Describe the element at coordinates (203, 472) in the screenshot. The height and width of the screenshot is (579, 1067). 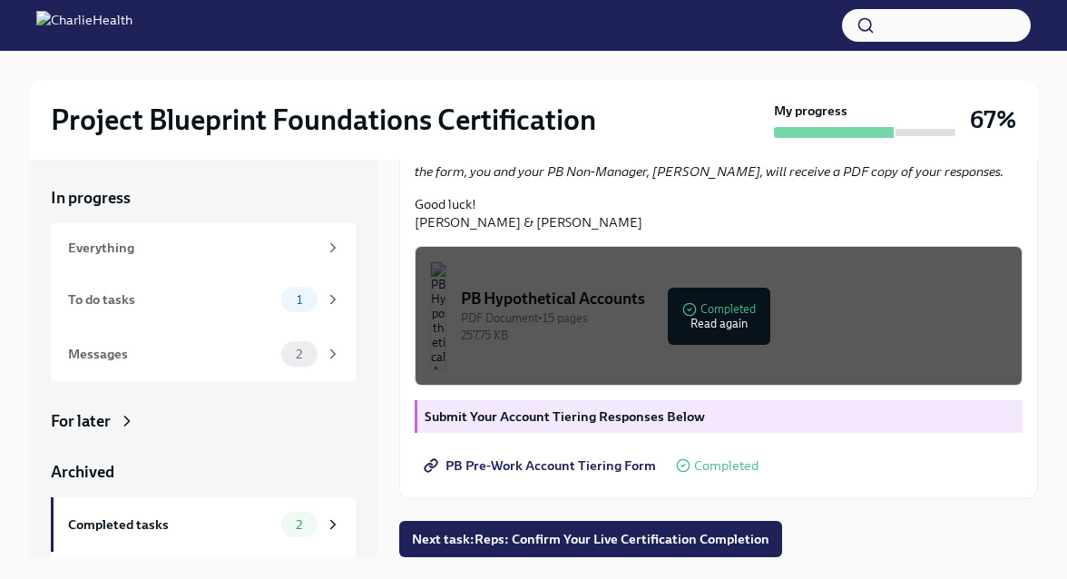
I see `a: Archived` at that location.